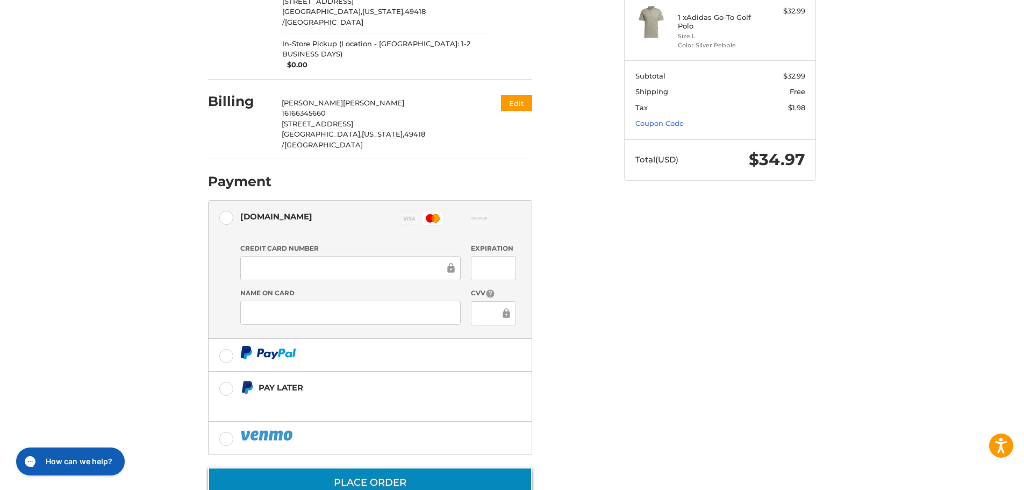 This screenshot has width=1024, height=490. I want to click on span: 16166345660, so click(304, 113).